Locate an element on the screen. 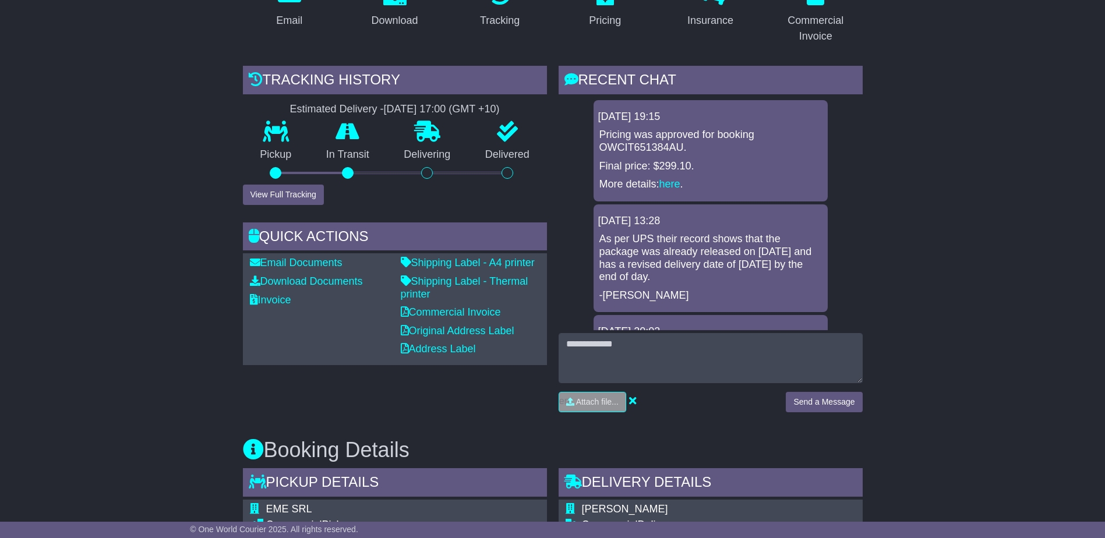 The height and width of the screenshot is (538, 1105). div: Pickup is located at coordinates (398, 526).